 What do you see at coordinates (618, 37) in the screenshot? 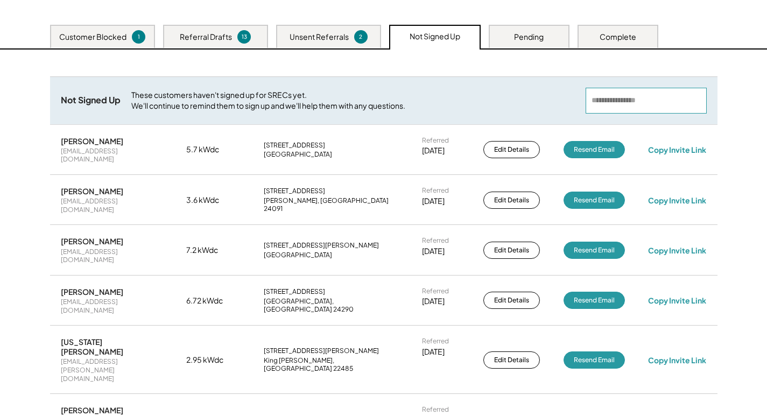
I see `div: Complete` at bounding box center [618, 37].